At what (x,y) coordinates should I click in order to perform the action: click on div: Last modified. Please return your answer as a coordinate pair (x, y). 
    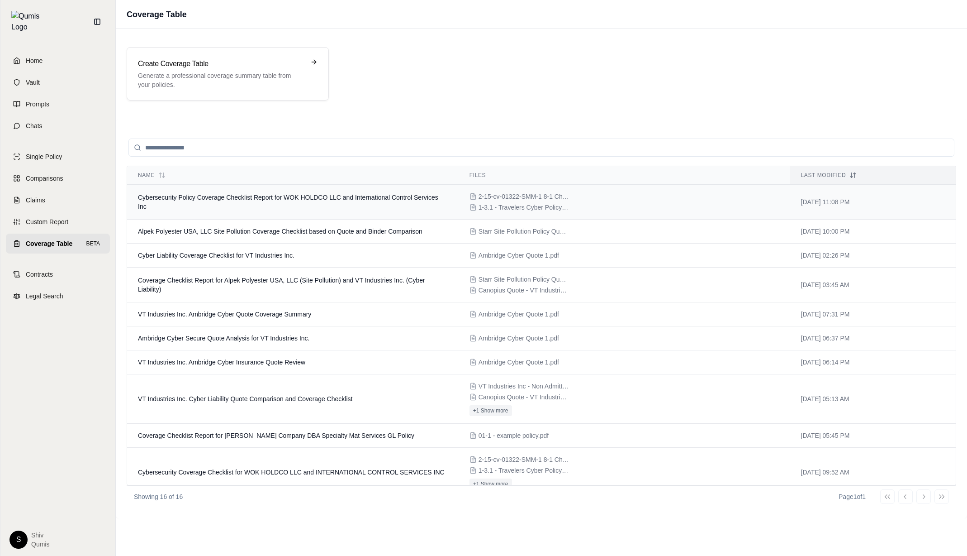
    Looking at the image, I should click on (873, 175).